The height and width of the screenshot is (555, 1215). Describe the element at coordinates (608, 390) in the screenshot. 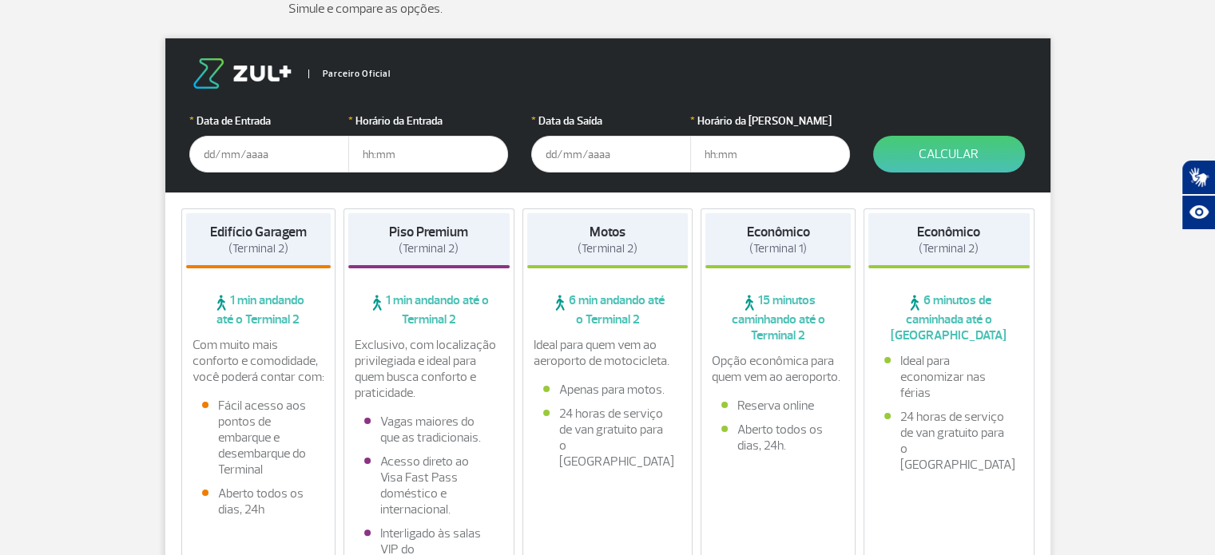

I see `li: Apenas para motos.` at that location.